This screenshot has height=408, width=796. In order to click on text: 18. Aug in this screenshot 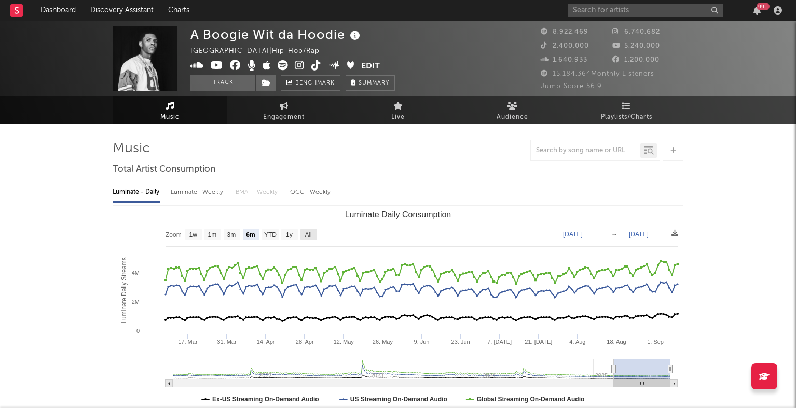, I will do `click(616, 342)`.